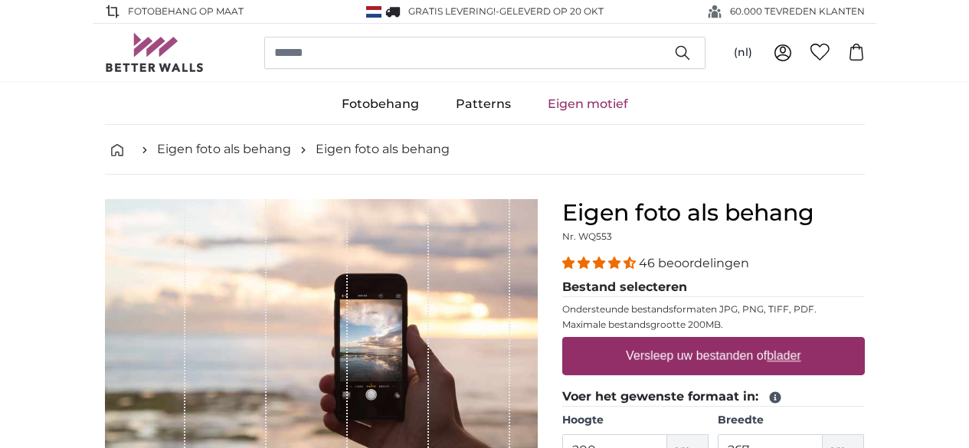 The image size is (969, 448). I want to click on nav: breadcrumbs, so click(485, 149).